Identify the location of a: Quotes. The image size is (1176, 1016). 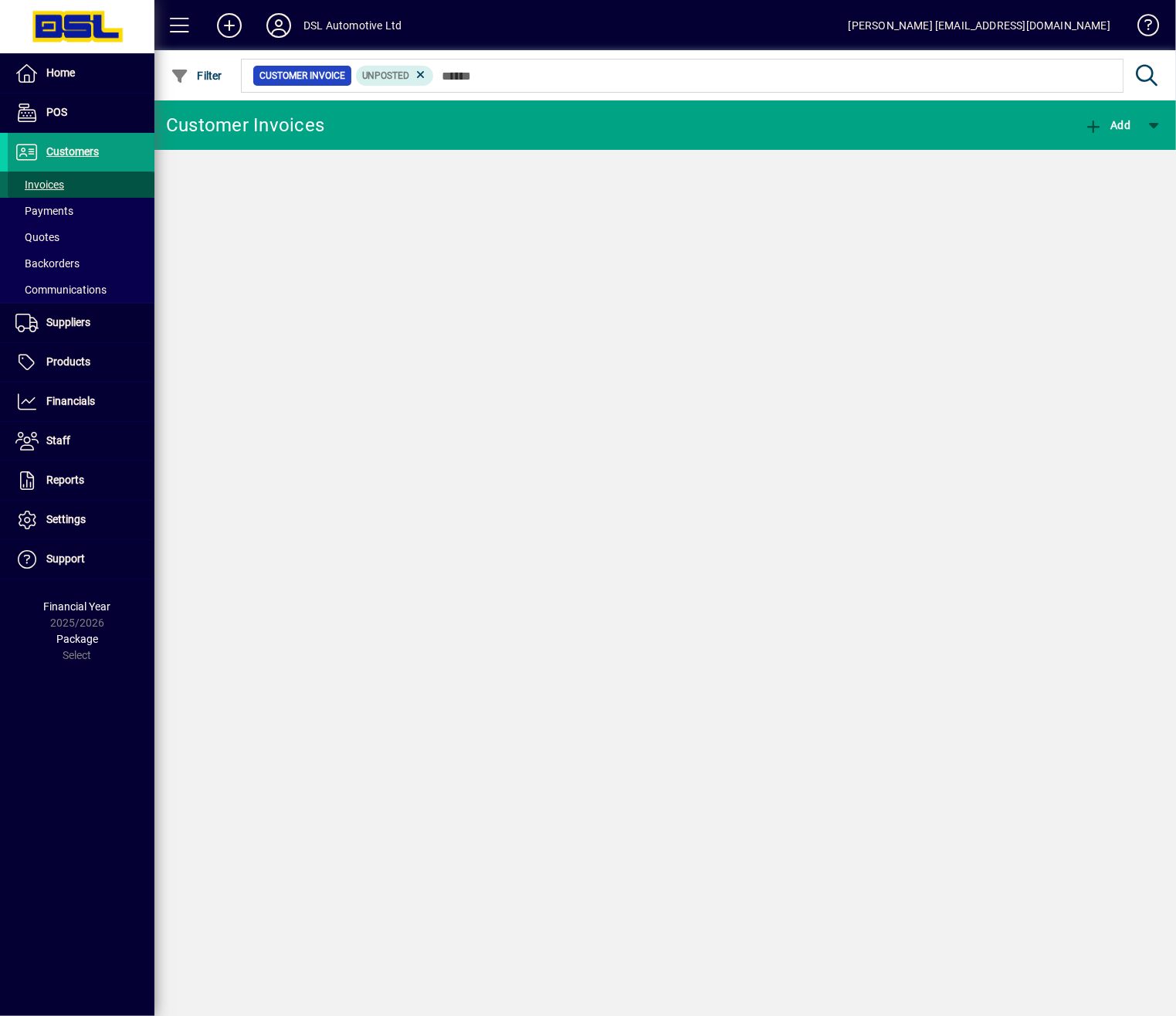
(81, 237).